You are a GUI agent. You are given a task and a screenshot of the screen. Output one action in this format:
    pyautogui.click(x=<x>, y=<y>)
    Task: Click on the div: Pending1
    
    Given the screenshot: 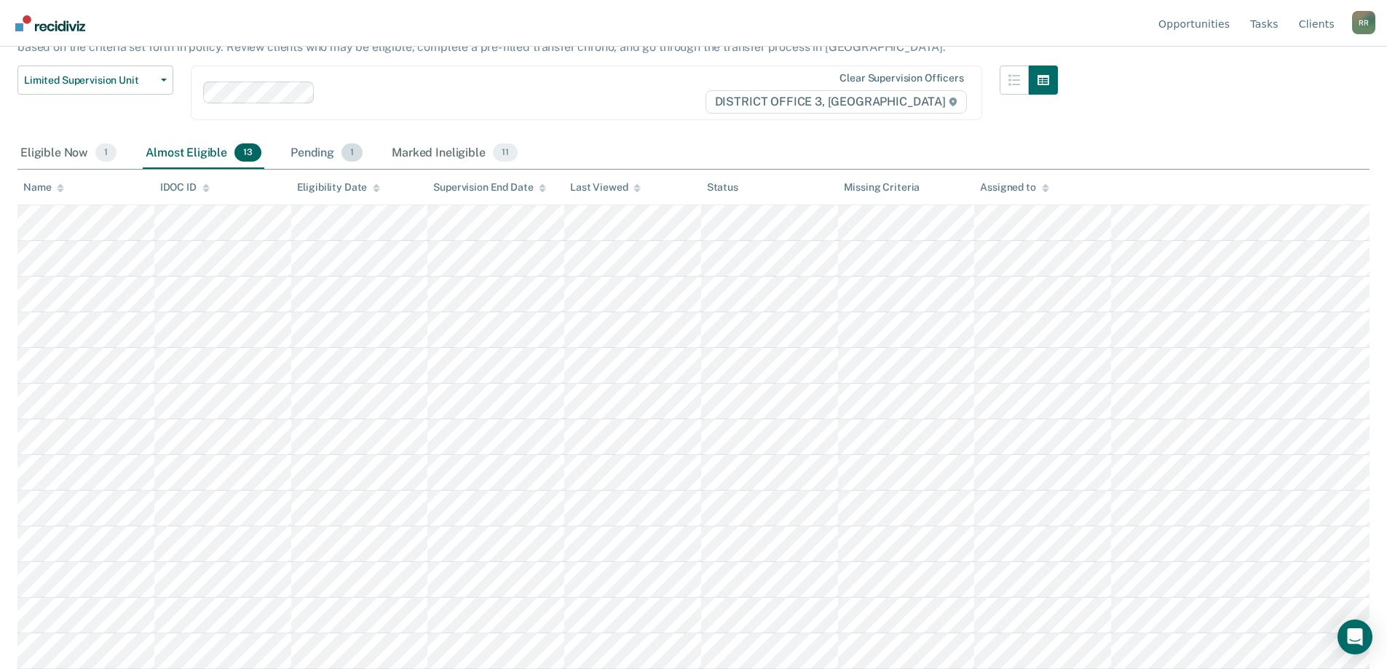 What is the action you would take?
    pyautogui.click(x=326, y=154)
    